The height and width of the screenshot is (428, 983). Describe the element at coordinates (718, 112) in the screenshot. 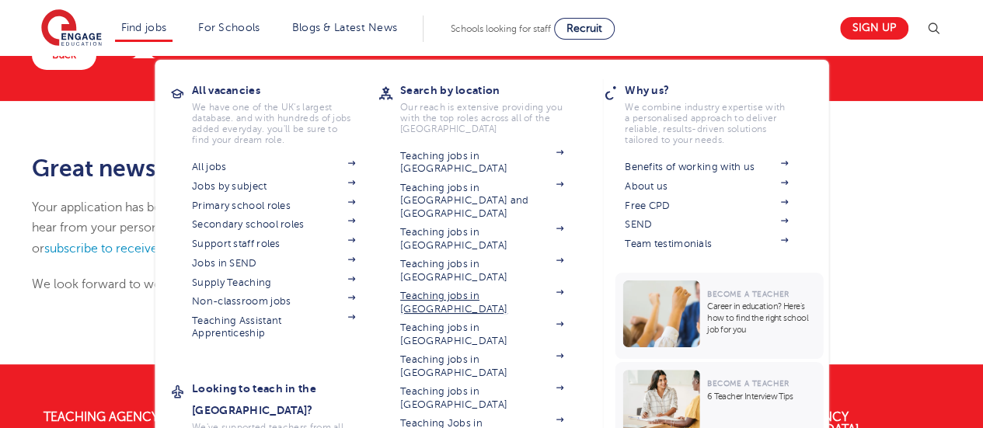

I see `a: Why us?We combine industry expertise with a personalised approach to deliver reliable, results-dr...` at that location.